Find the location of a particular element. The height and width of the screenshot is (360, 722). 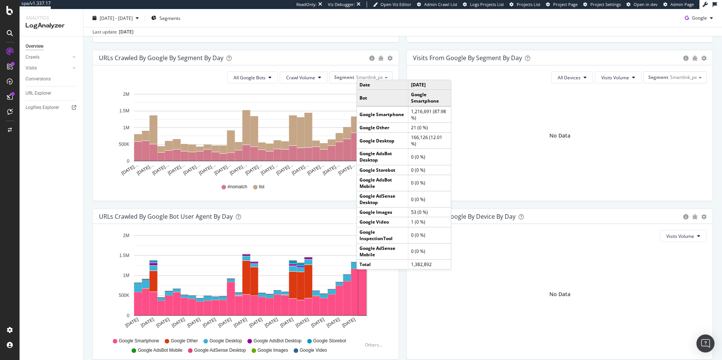

div: Overview is located at coordinates (35, 46).